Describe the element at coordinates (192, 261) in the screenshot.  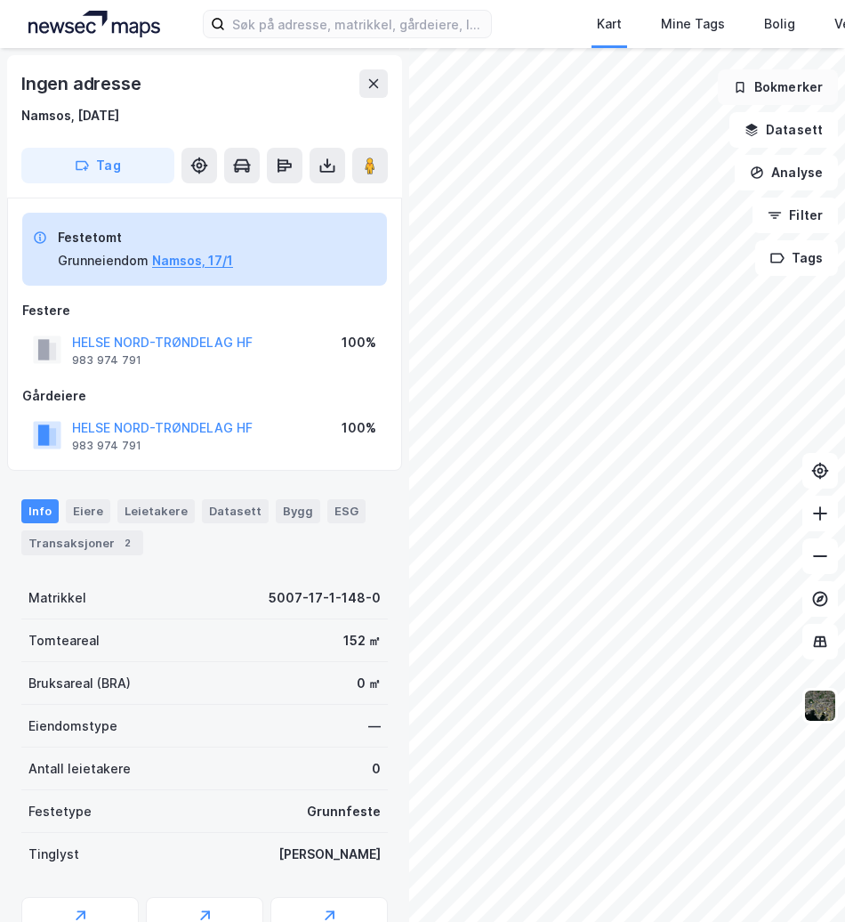
I see `button: Namsos, 17/1` at that location.